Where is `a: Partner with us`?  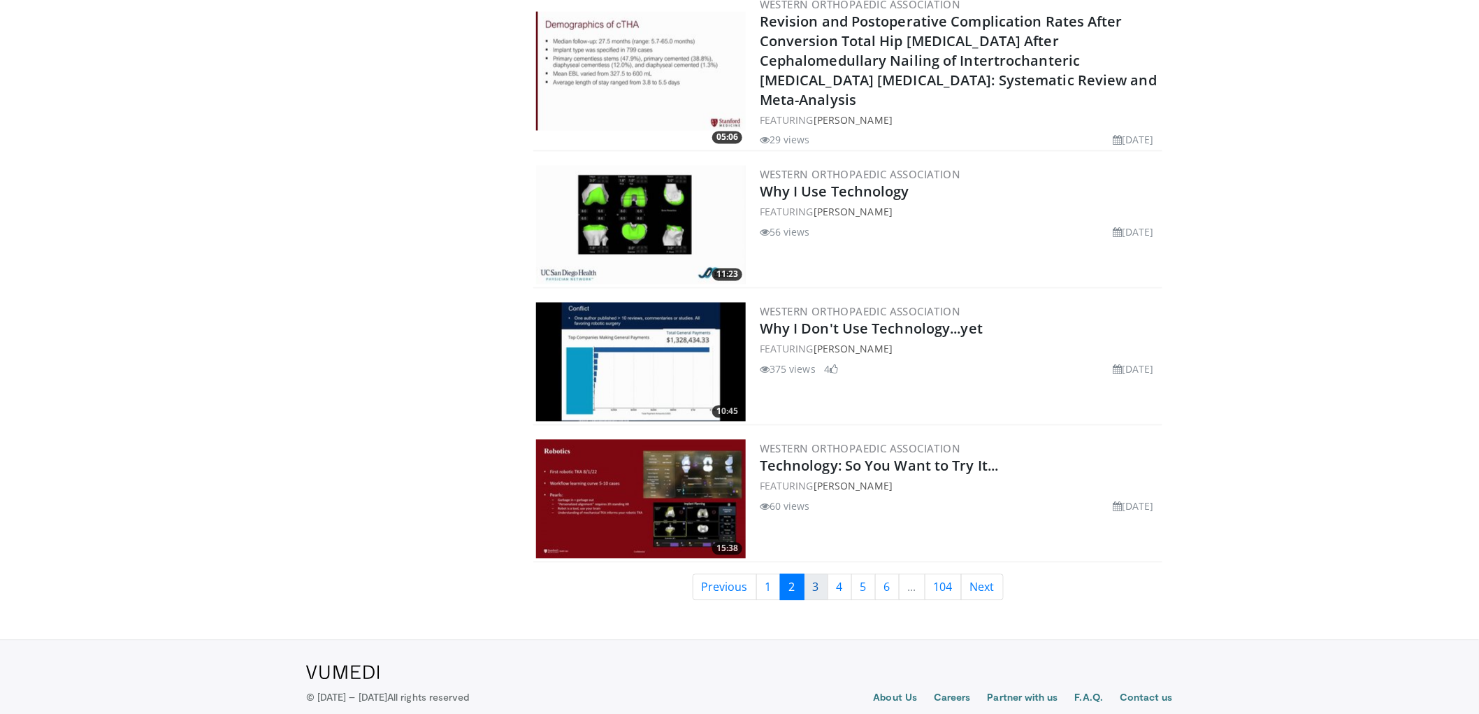 a: Partner with us is located at coordinates (1022, 699).